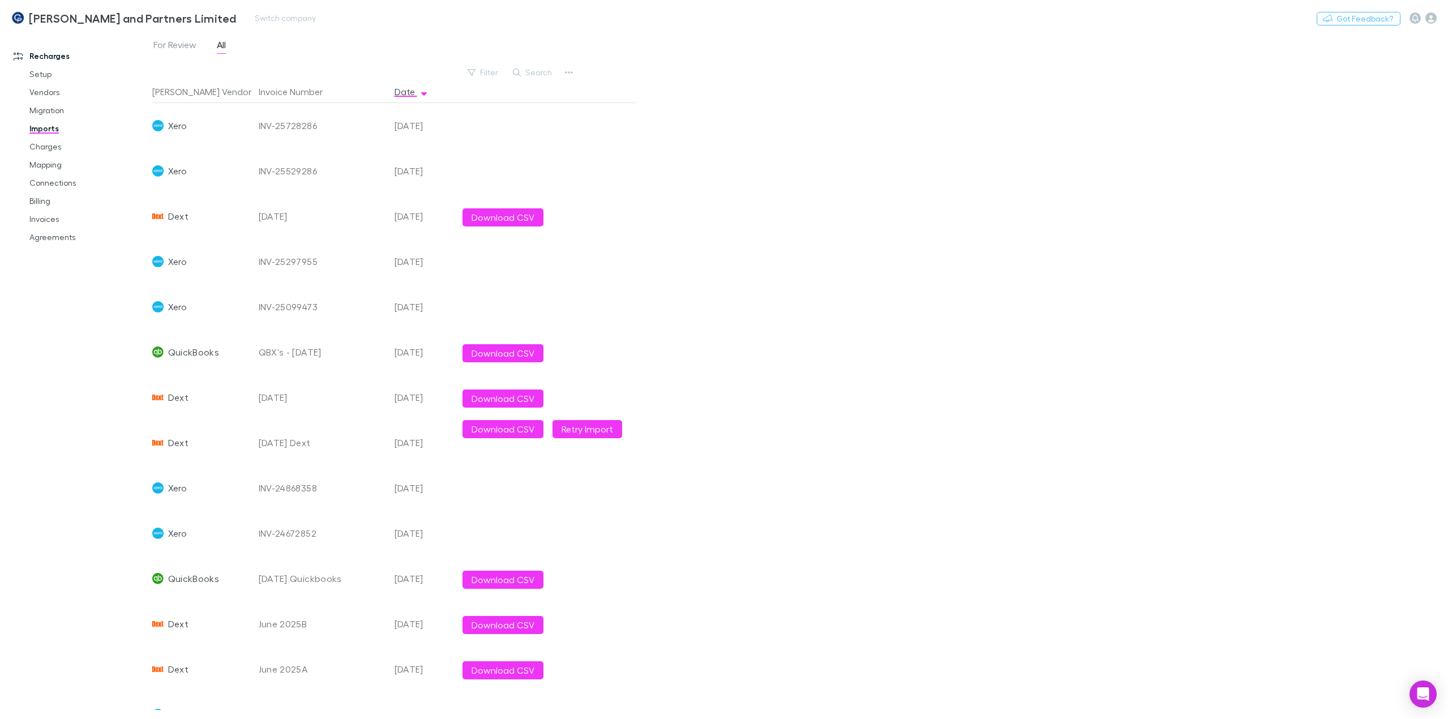 The image size is (1448, 719). Describe the element at coordinates (88, 147) in the screenshot. I see `a: Charges` at that location.